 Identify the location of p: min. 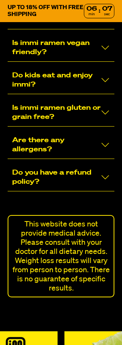
(91, 14).